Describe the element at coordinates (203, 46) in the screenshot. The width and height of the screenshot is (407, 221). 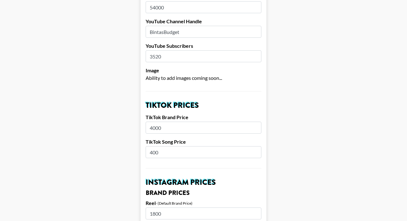
I see `label: YouTube Subscribers` at that location.